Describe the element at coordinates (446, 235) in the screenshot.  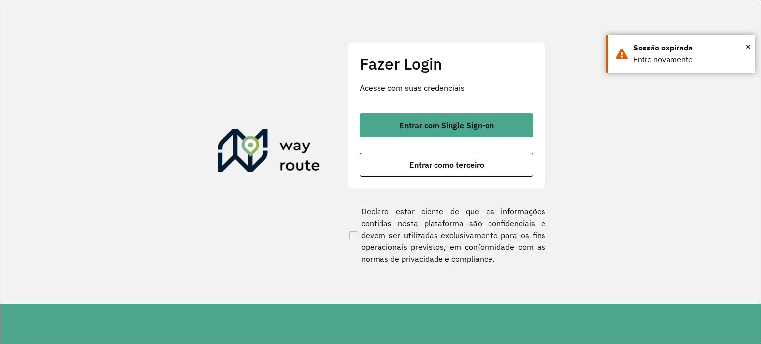
I see `label: Declaro estar ciente de que as informações contidas nesta plataforma são confidenciais e devem se...` at that location.